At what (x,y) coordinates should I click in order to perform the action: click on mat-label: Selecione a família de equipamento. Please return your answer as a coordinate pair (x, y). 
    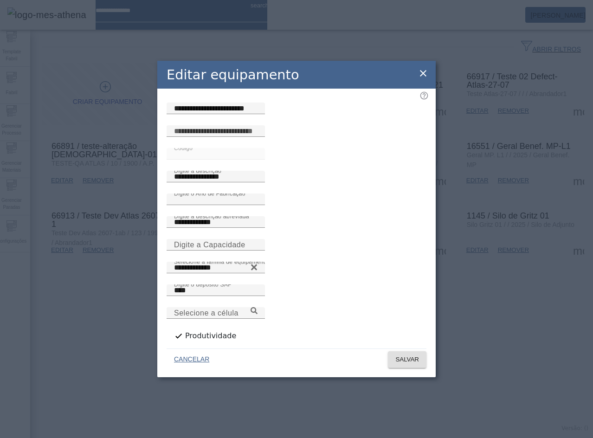
    Looking at the image, I should click on (221, 262).